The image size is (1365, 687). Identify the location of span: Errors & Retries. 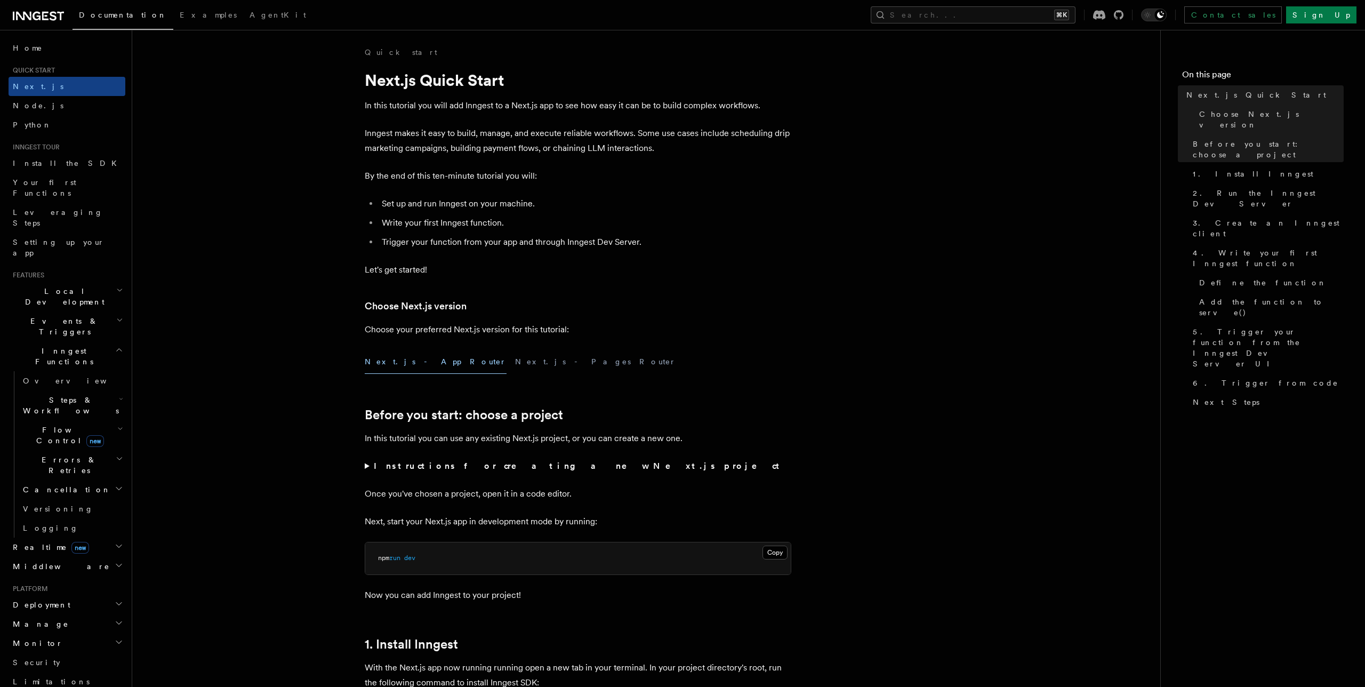
(67, 465).